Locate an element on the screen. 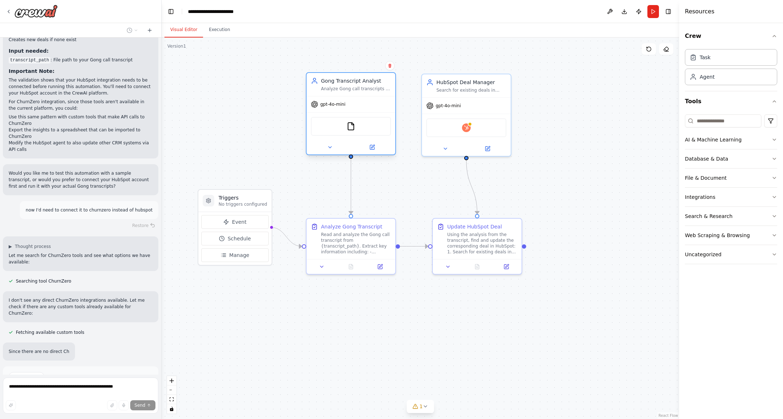 The image size is (783, 419). div: Agent is located at coordinates (707, 77).